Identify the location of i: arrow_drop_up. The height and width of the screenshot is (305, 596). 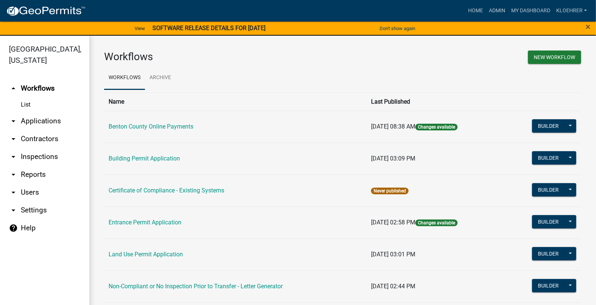
(13, 89).